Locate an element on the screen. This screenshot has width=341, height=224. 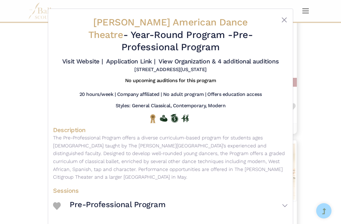
h4: Sessions is located at coordinates (171, 191).